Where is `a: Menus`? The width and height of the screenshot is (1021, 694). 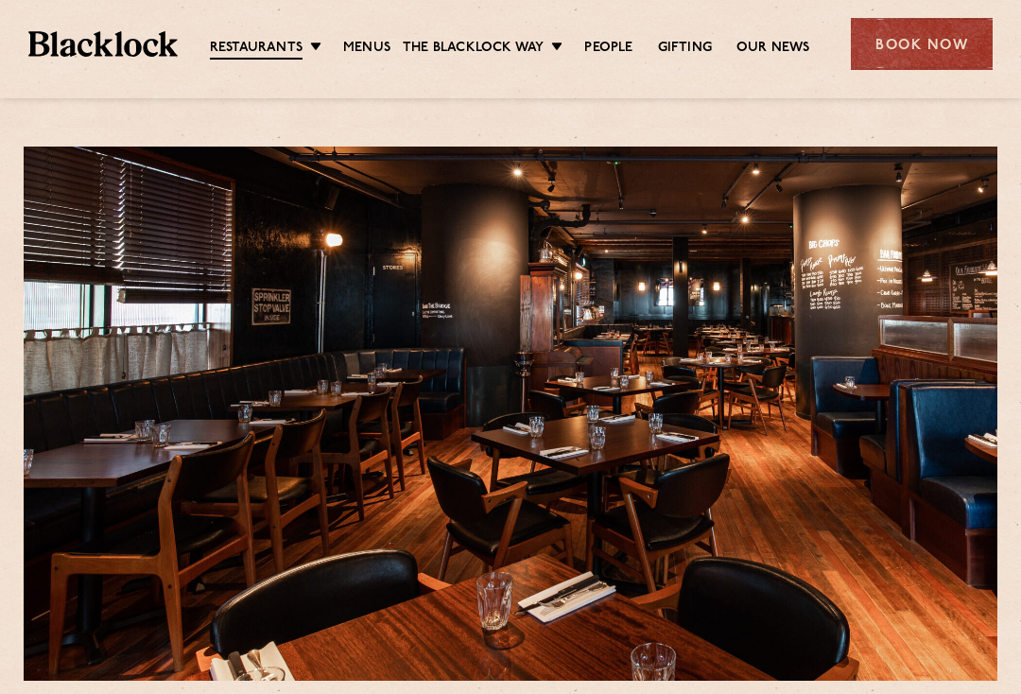
a: Menus is located at coordinates (367, 48).